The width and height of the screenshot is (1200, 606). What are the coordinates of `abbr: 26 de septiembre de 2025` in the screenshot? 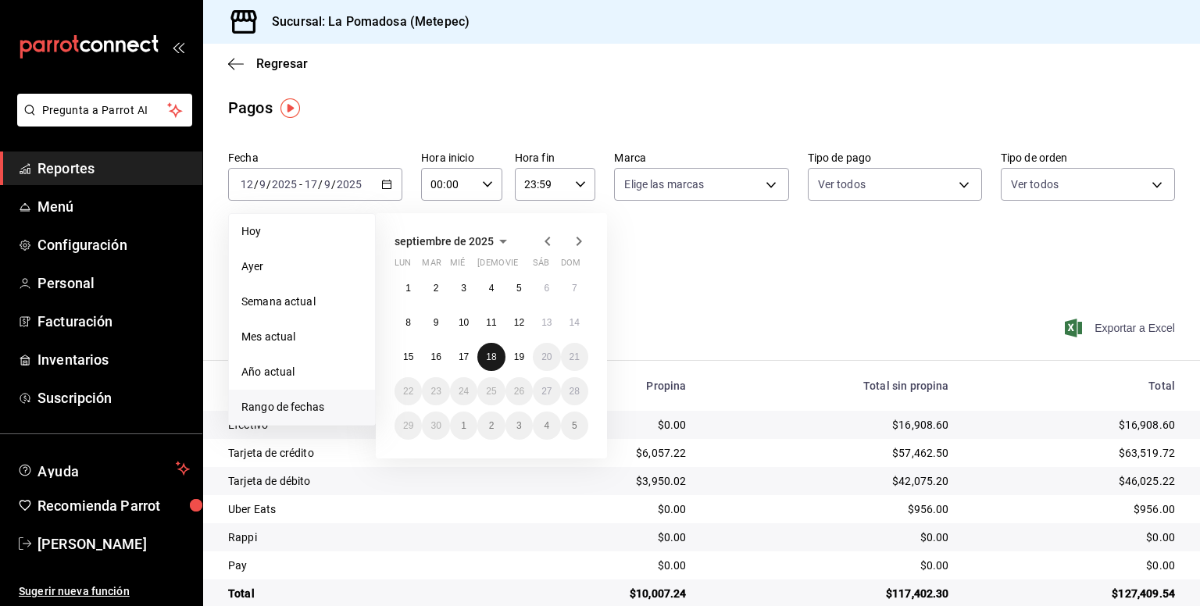 It's located at (519, 391).